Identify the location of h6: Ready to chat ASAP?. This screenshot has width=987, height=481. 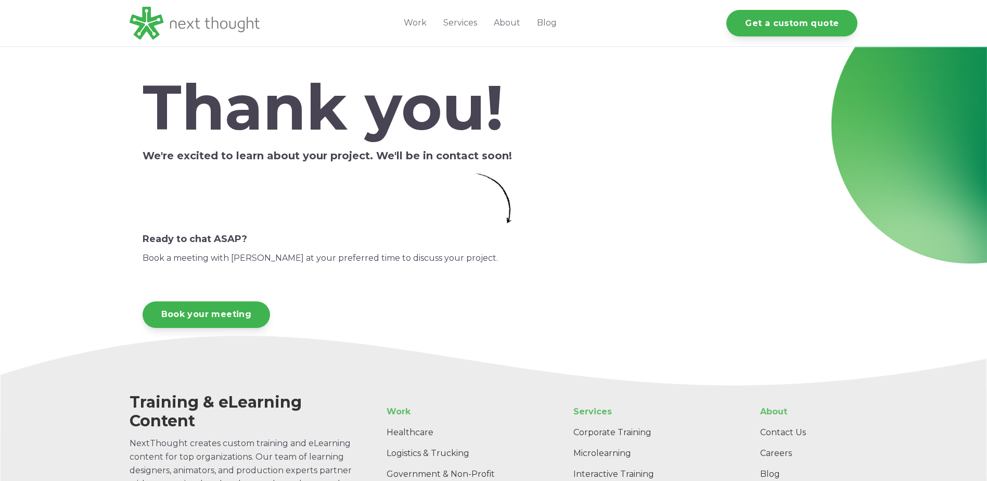
(494, 239).